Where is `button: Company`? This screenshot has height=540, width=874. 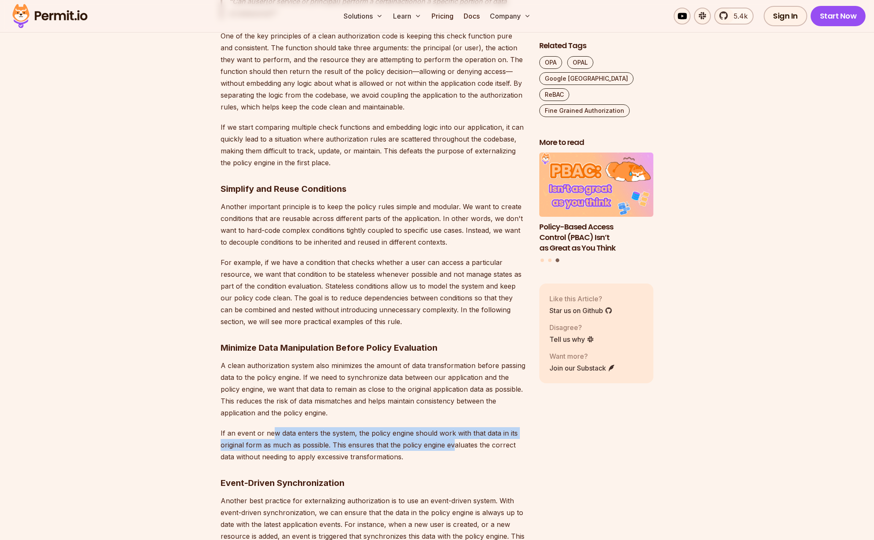 button: Company is located at coordinates (510, 16).